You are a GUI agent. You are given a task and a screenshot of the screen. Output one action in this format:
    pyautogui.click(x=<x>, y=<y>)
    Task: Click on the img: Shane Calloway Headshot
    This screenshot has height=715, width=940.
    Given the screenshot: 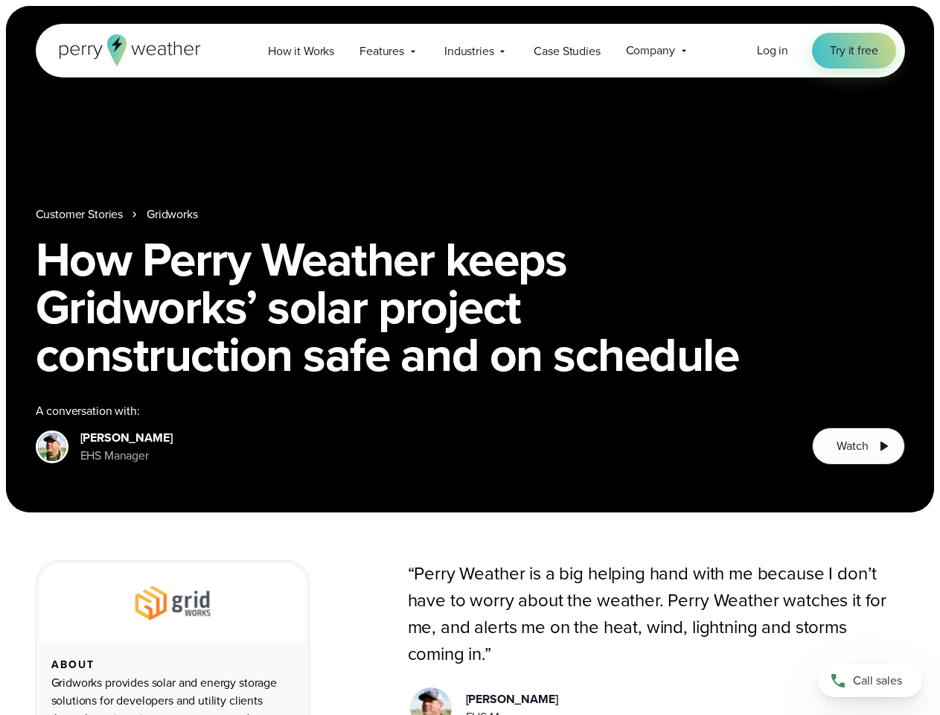 What is the action you would take?
    pyautogui.click(x=52, y=447)
    